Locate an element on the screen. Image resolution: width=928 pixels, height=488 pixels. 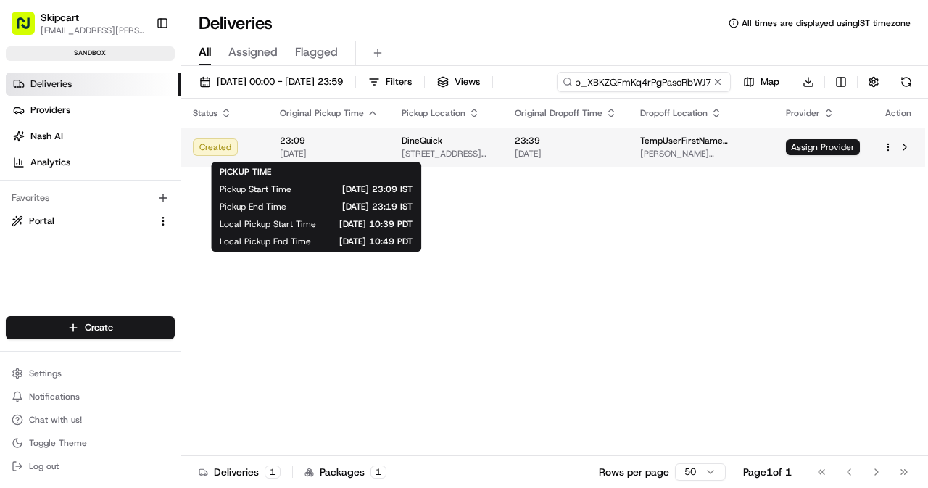
span: Views is located at coordinates (467, 82).